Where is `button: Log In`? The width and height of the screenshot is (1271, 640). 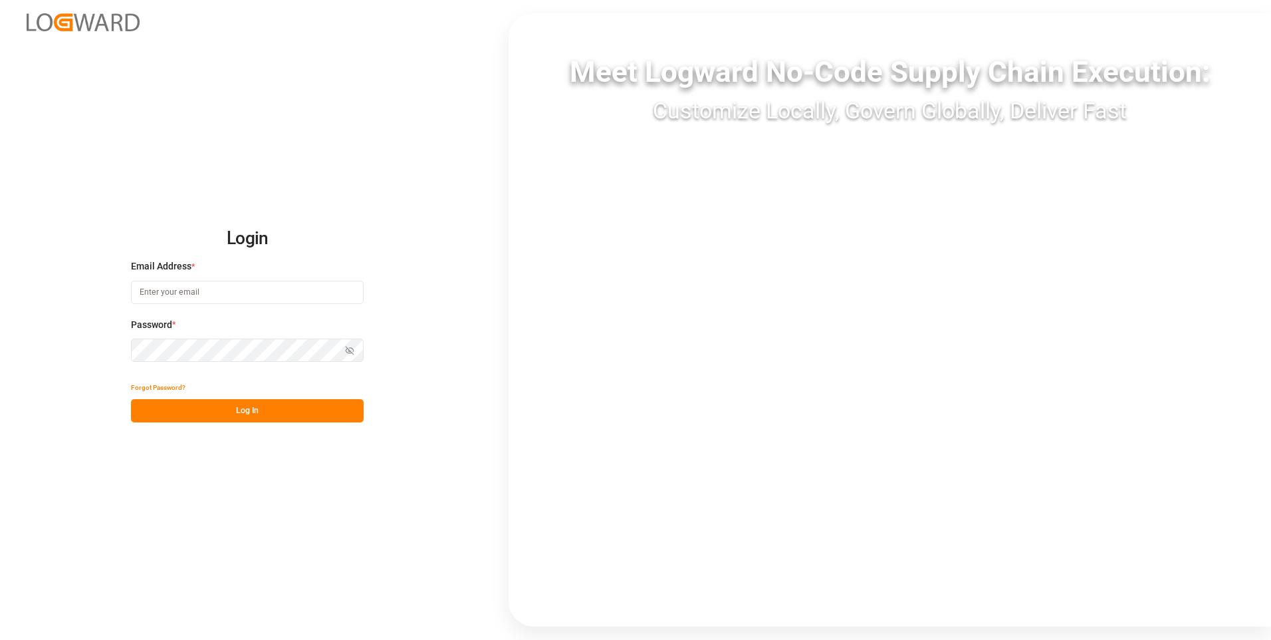
button: Log In is located at coordinates (247, 410).